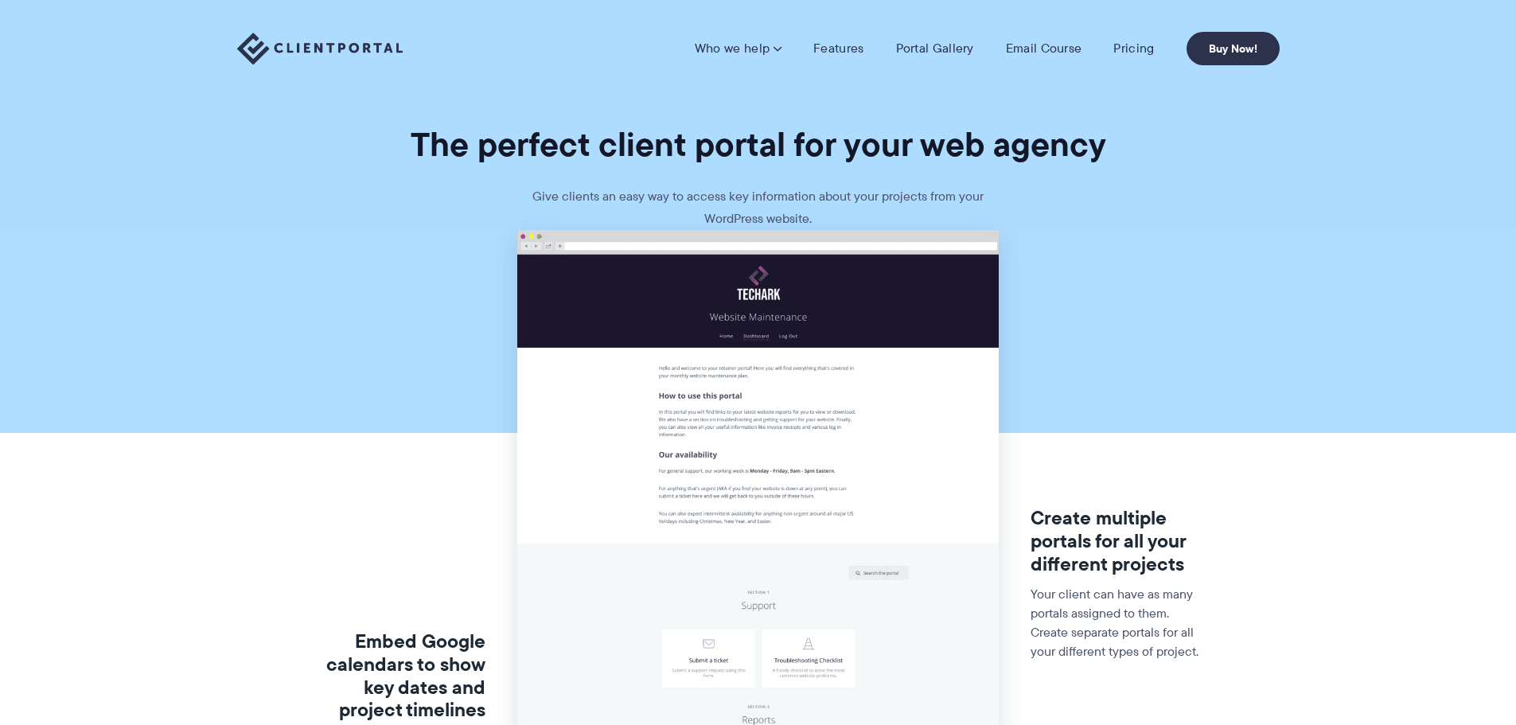 This screenshot has width=1516, height=725. What do you see at coordinates (738, 49) in the screenshot?
I see `a: Who we help` at bounding box center [738, 49].